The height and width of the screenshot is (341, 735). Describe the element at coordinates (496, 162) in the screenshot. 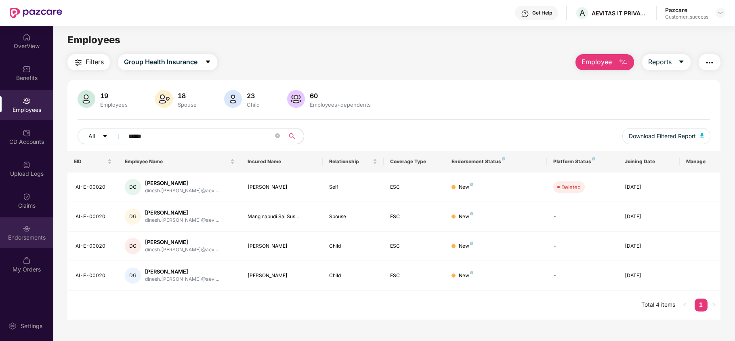

I see `div: Endorsement Status` at that location.